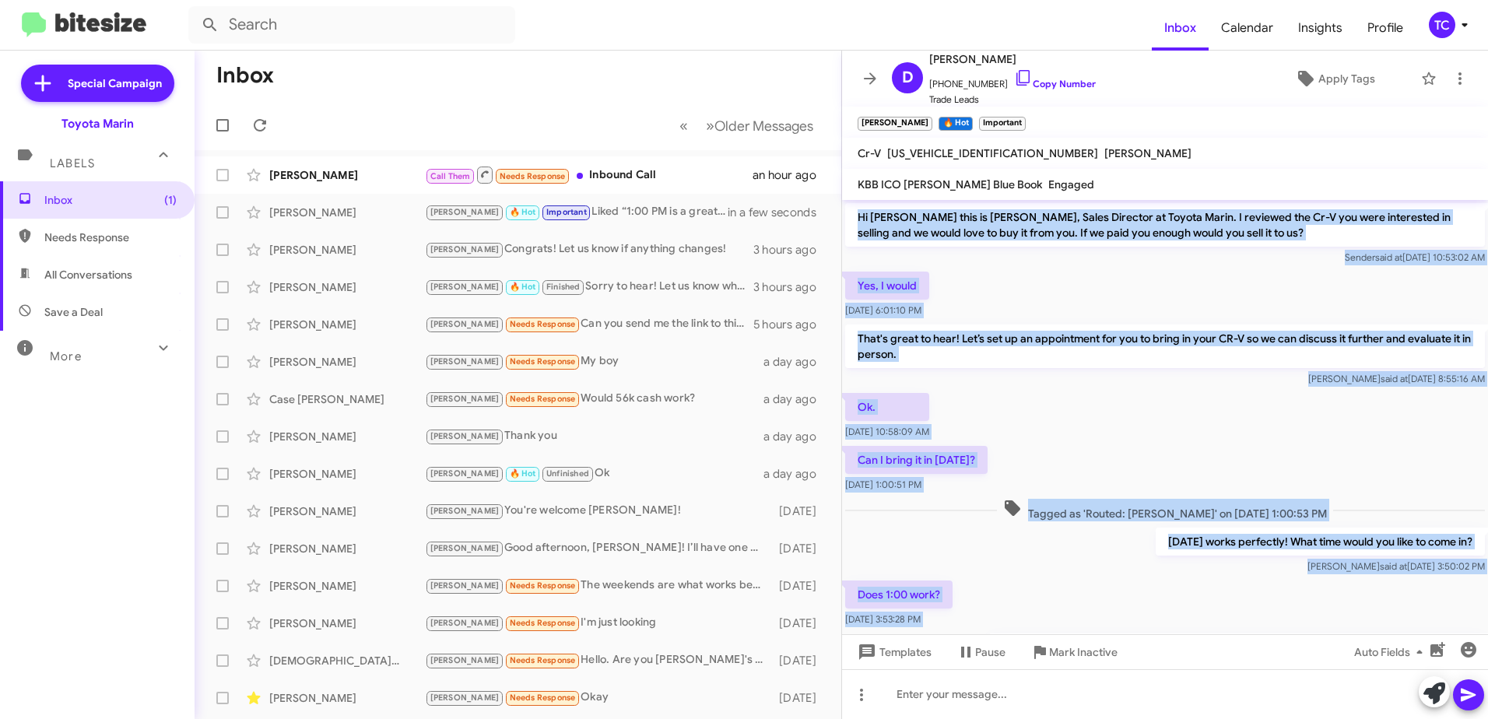 The width and height of the screenshot is (1488, 719). I want to click on div: in a few seconds, so click(782, 212).